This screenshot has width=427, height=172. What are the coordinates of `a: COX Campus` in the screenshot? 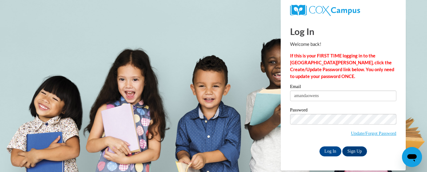 It's located at (343, 10).